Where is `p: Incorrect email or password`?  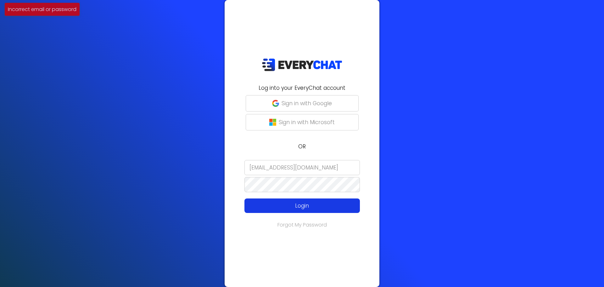
p: Incorrect email or password is located at coordinates (42, 9).